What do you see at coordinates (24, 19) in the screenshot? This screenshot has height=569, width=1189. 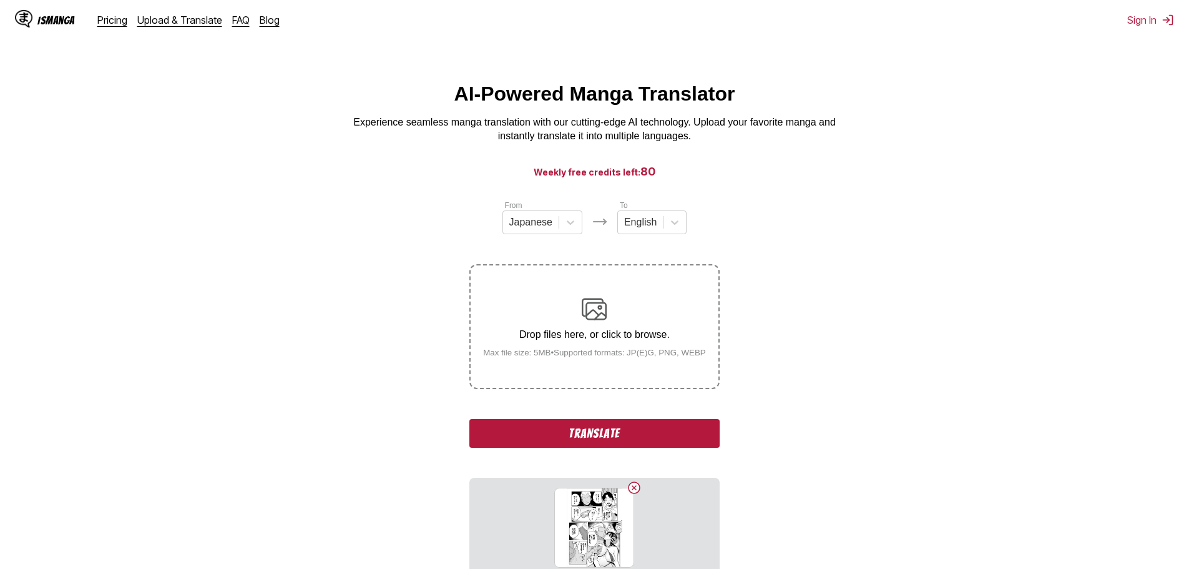 I see `img: IsManga Logo` at bounding box center [24, 19].